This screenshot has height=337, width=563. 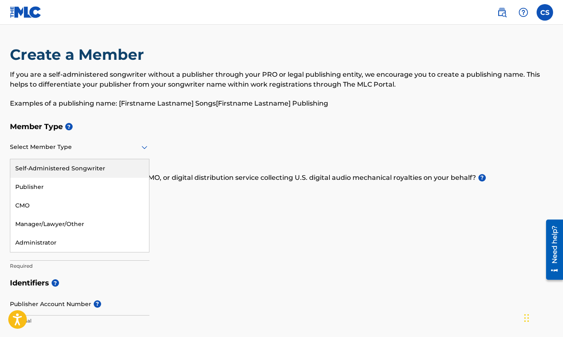 What do you see at coordinates (502, 12) in the screenshot?
I see `a: Public Search` at bounding box center [502, 12].